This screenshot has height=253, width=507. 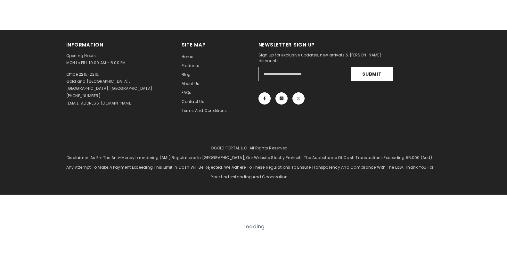 What do you see at coordinates (193, 102) in the screenshot?
I see `a: Contact us` at bounding box center [193, 102].